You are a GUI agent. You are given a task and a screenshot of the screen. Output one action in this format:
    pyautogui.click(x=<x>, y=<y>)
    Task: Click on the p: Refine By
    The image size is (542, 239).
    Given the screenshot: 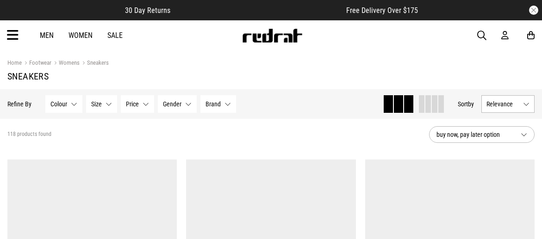 What is the action you would take?
    pyautogui.click(x=19, y=104)
    